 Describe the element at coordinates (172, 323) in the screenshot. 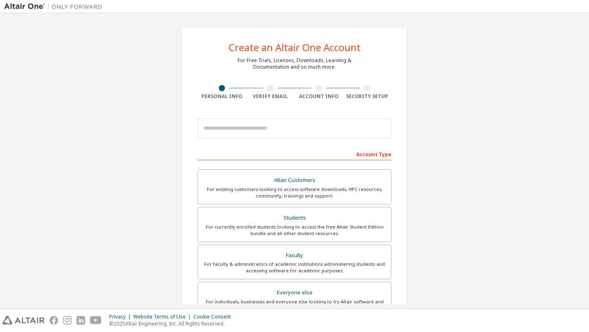

I see `p: © 2025 Altair Engineering, Inc. All Rights Reserved.` at that location.